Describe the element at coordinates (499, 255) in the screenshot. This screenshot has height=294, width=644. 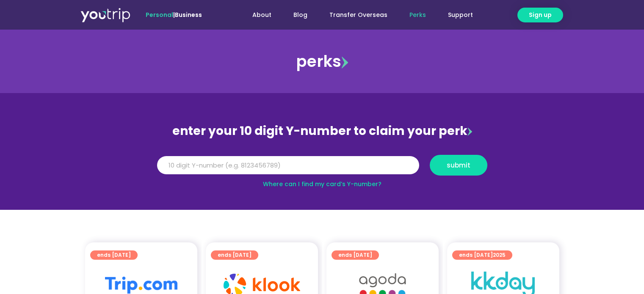
I see `span: 2025` at that location.